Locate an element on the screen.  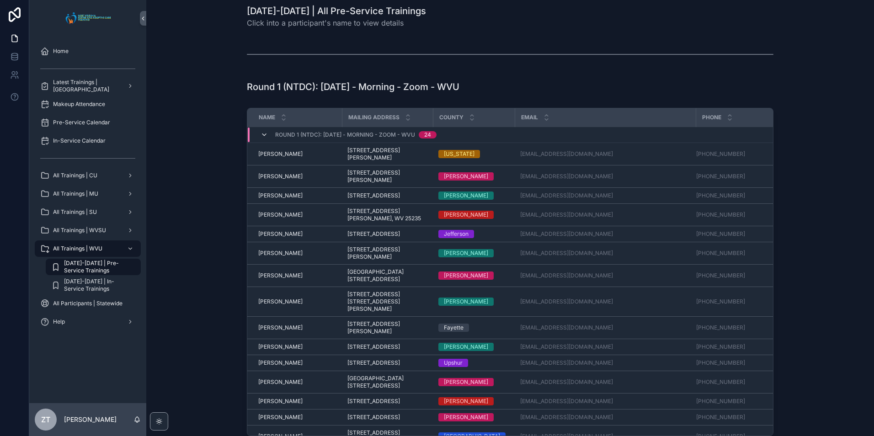
span: Mailing Address is located at coordinates (374, 118).